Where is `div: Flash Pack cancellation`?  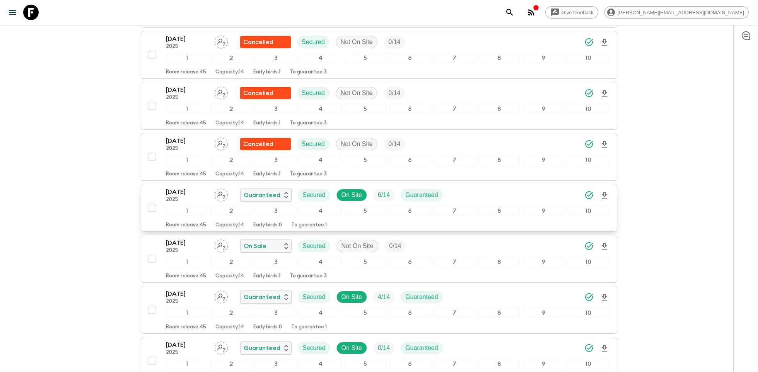
div: Flash Pack cancellation is located at coordinates (265, 93).